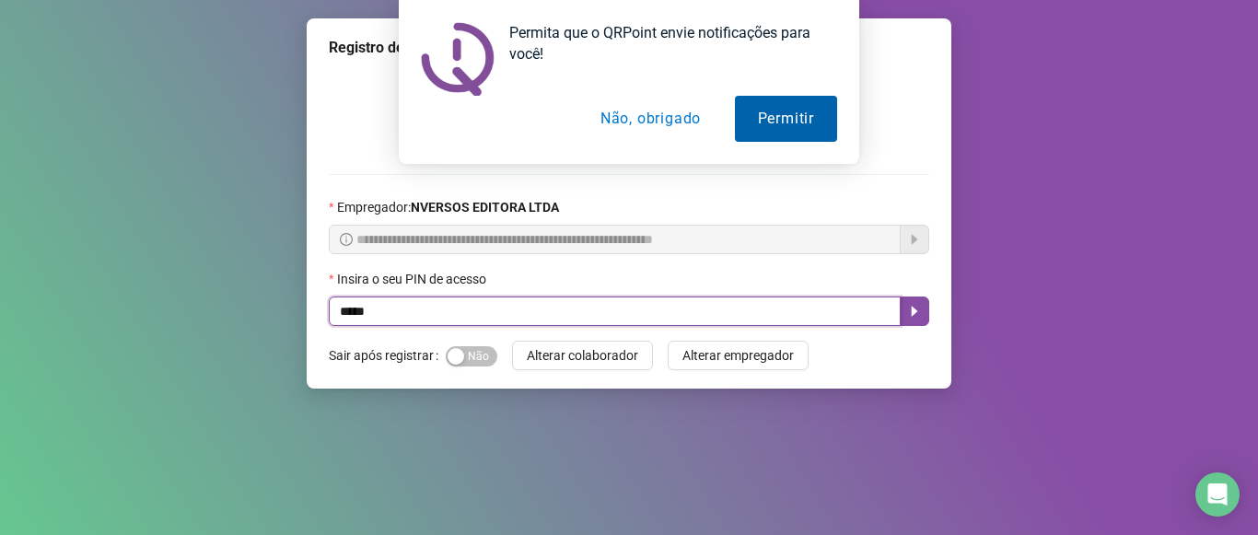 This screenshot has height=535, width=1258. Describe the element at coordinates (582, 355) in the screenshot. I see `span: Alterar colaborador` at that location.